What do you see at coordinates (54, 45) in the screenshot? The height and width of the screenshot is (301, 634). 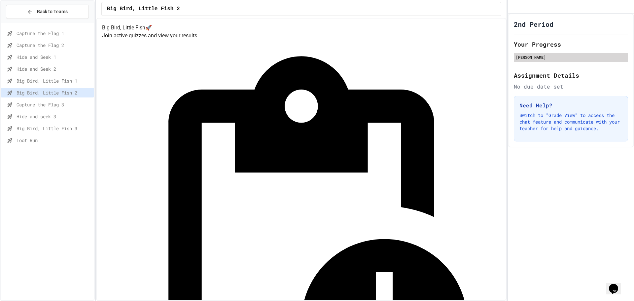 I see `span: Capture the Flag 2` at bounding box center [54, 45].